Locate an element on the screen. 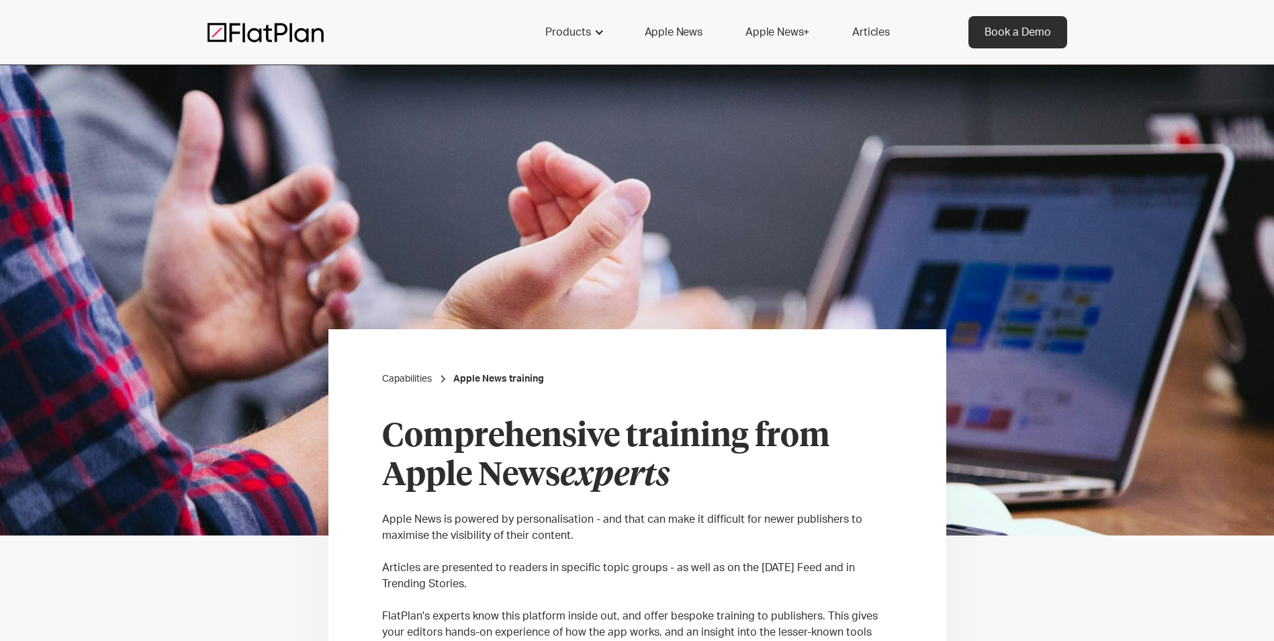 This screenshot has width=1274, height=641. div: Apple News training is located at coordinates (498, 379).